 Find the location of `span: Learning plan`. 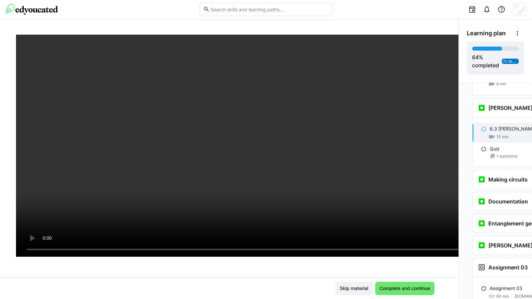

span: Learning plan is located at coordinates (486, 33).